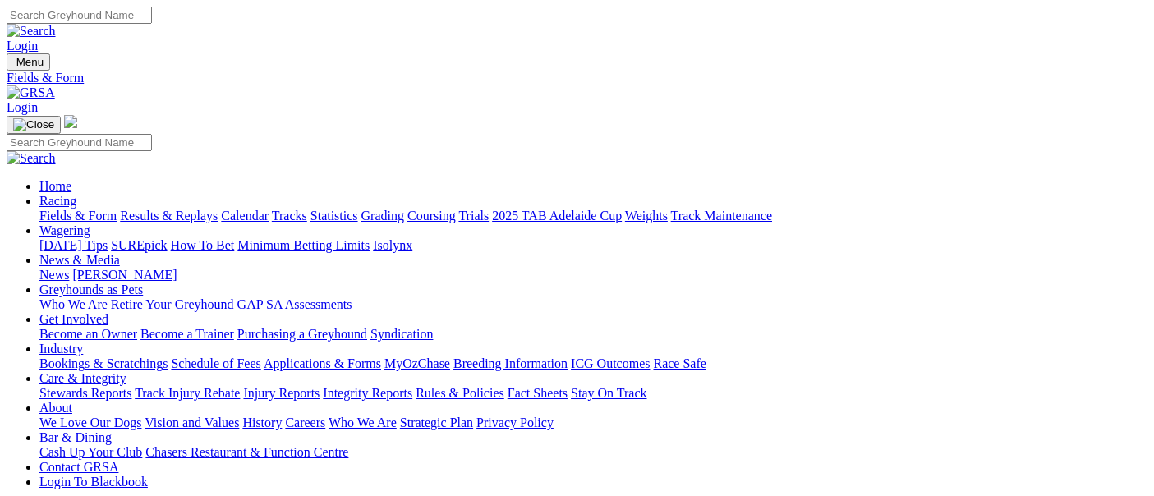  Describe the element at coordinates (593, 216) in the screenshot. I see `div: Racing` at that location.